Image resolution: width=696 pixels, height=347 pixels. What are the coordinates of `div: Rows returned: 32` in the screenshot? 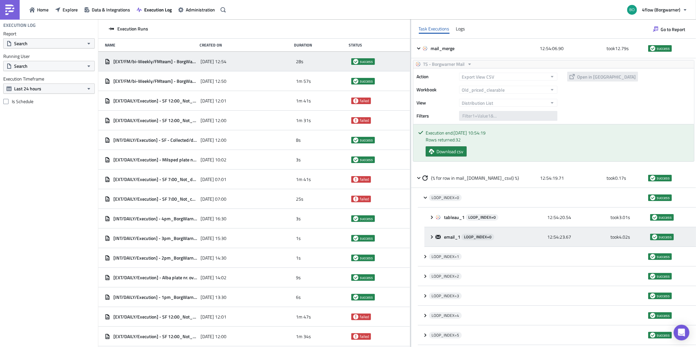 It's located at (557, 140).